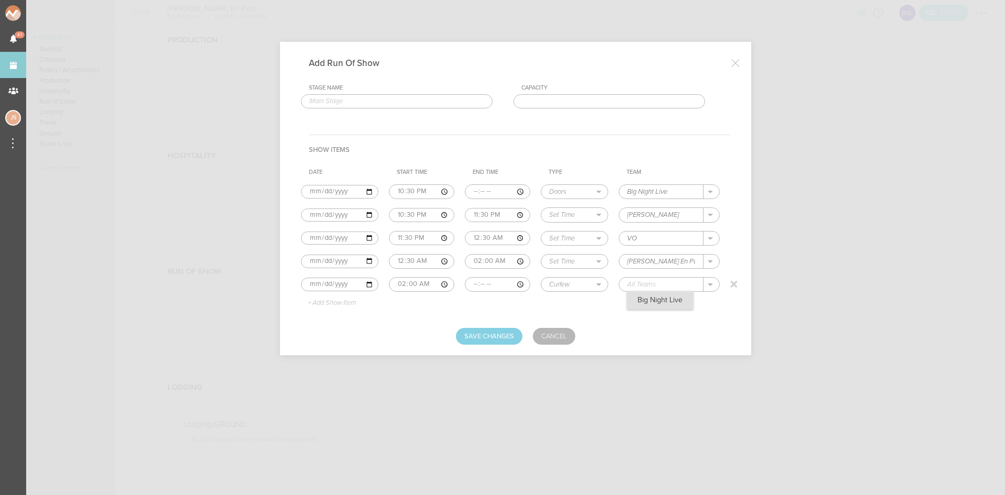 This screenshot has width=1005, height=495. I want to click on th: Date, so click(345, 172).